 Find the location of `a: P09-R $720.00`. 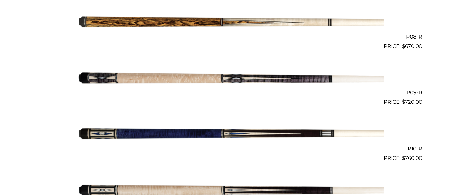

a: P09-R $720.00 is located at coordinates (231, 79).